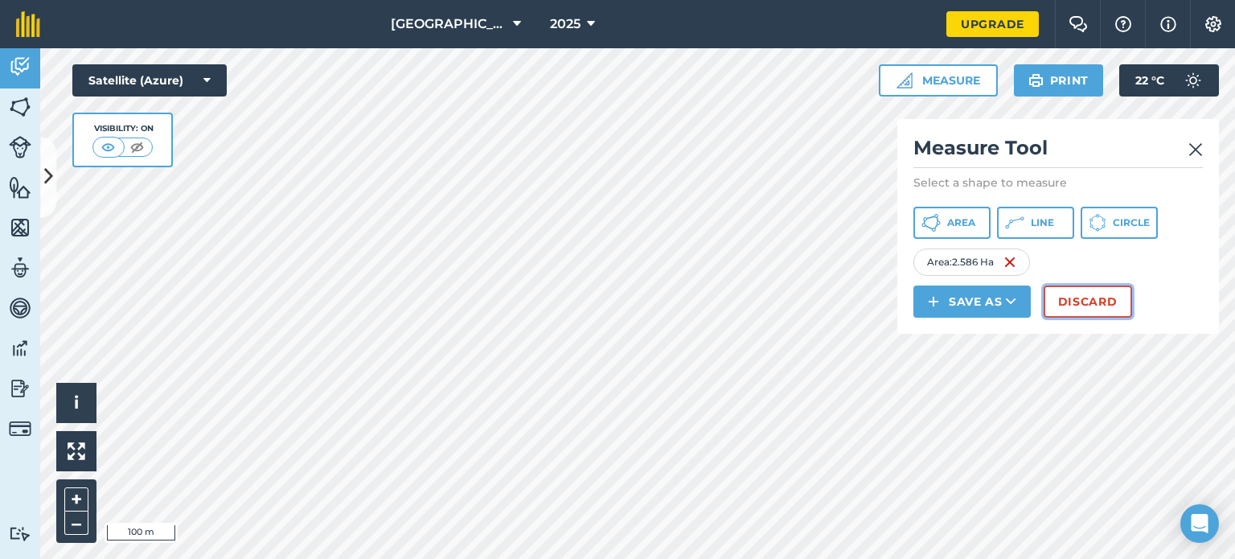 The image size is (1235, 559). What do you see at coordinates (76, 402) in the screenshot?
I see `span: i` at bounding box center [76, 402].